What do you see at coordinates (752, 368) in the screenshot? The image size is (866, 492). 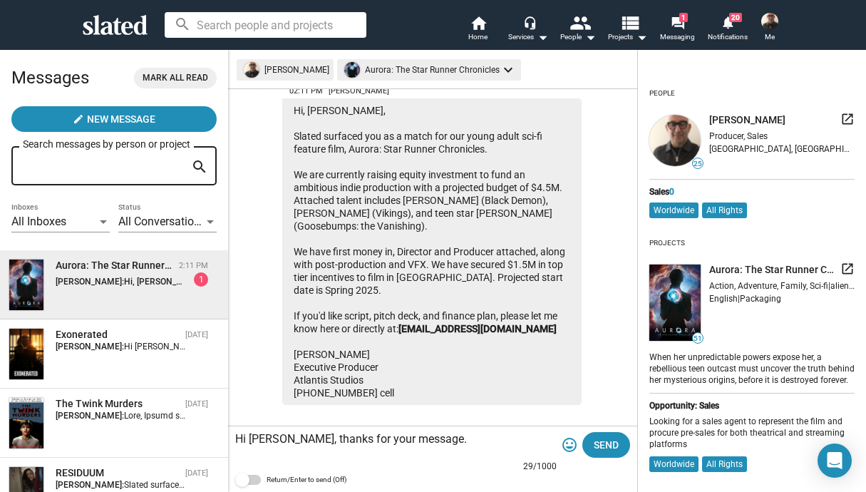 I see `div: When her unpredictable powers expose her, a rebellious teen outcast must uncover the truth behind...` at bounding box center [752, 368].